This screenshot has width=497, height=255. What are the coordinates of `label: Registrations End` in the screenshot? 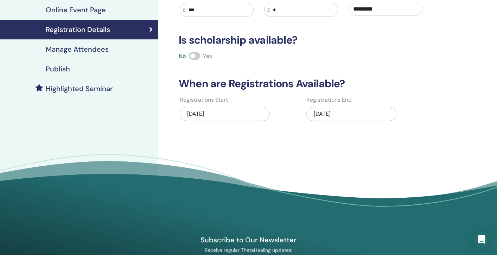 It's located at (329, 100).